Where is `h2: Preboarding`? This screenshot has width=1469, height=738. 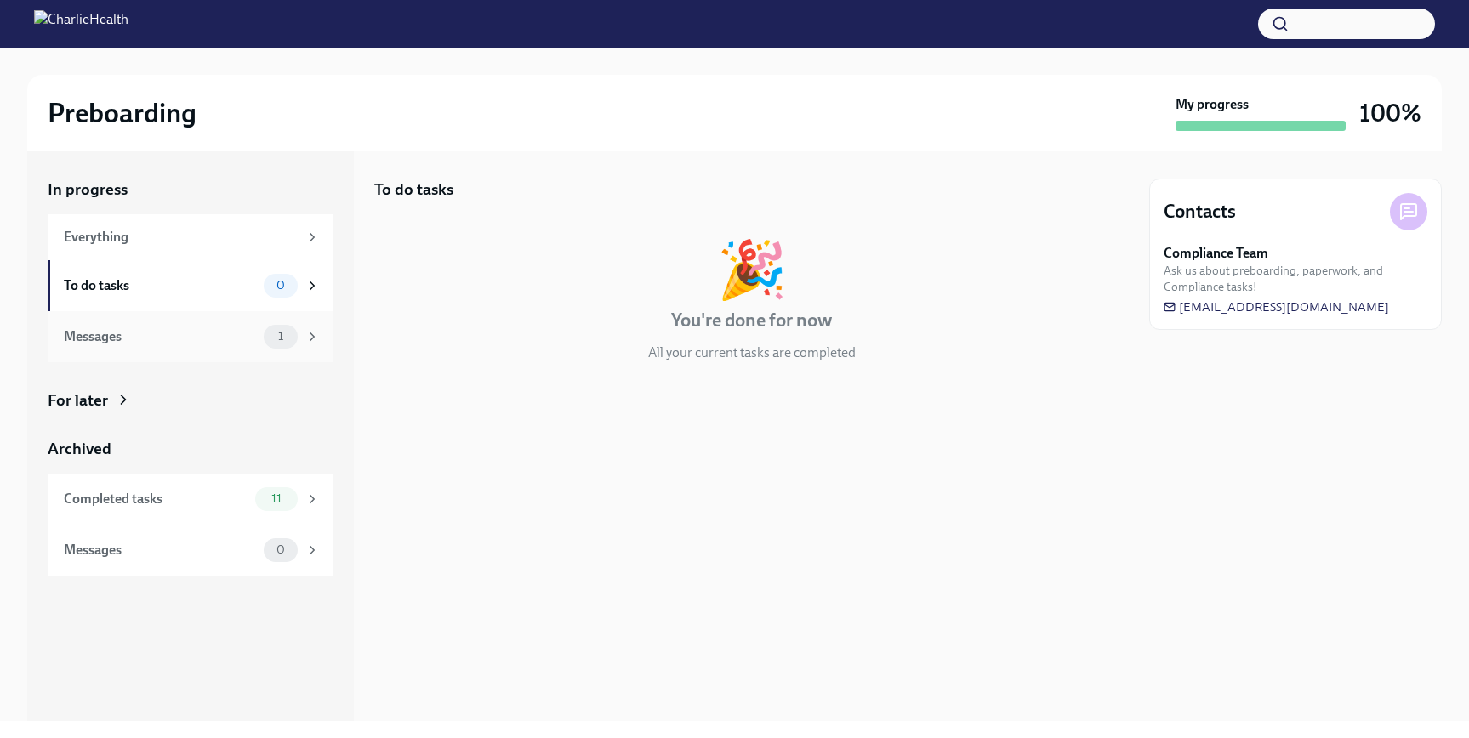 h2: Preboarding is located at coordinates (122, 113).